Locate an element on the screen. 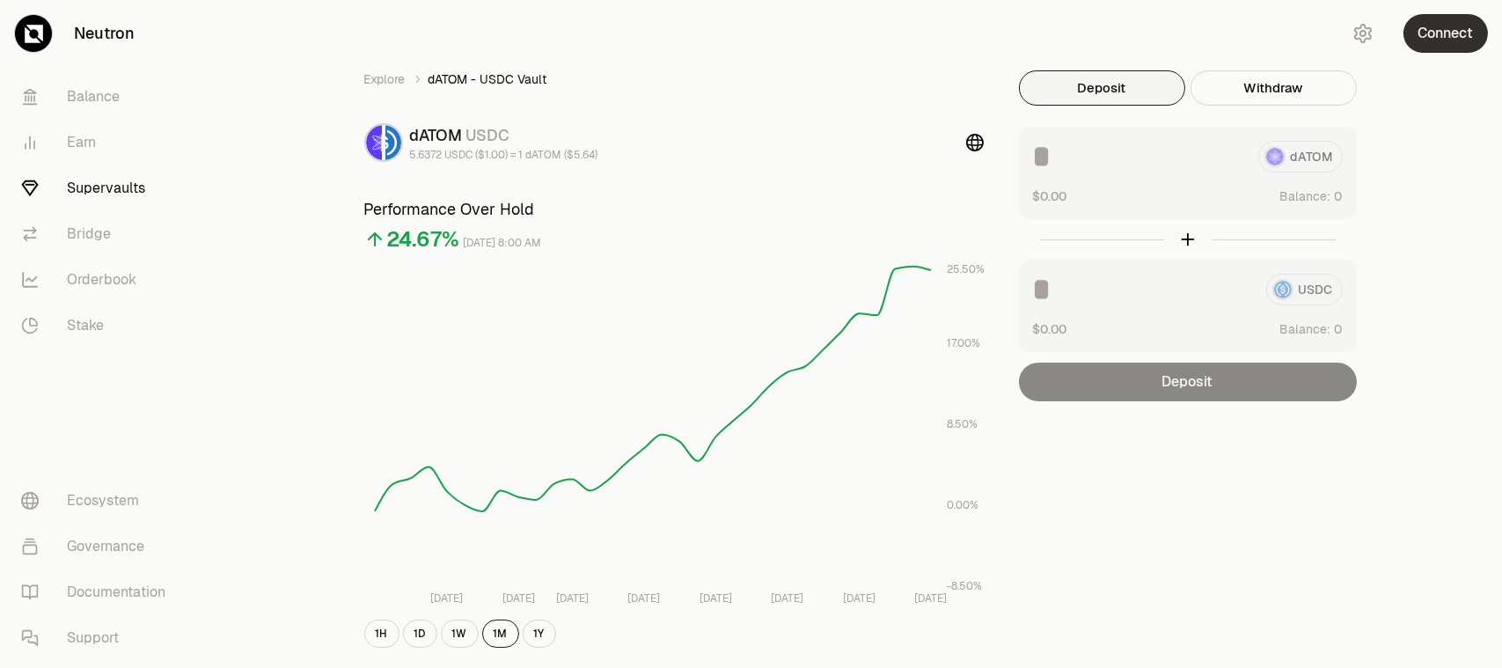  a: Support is located at coordinates (99, 638).